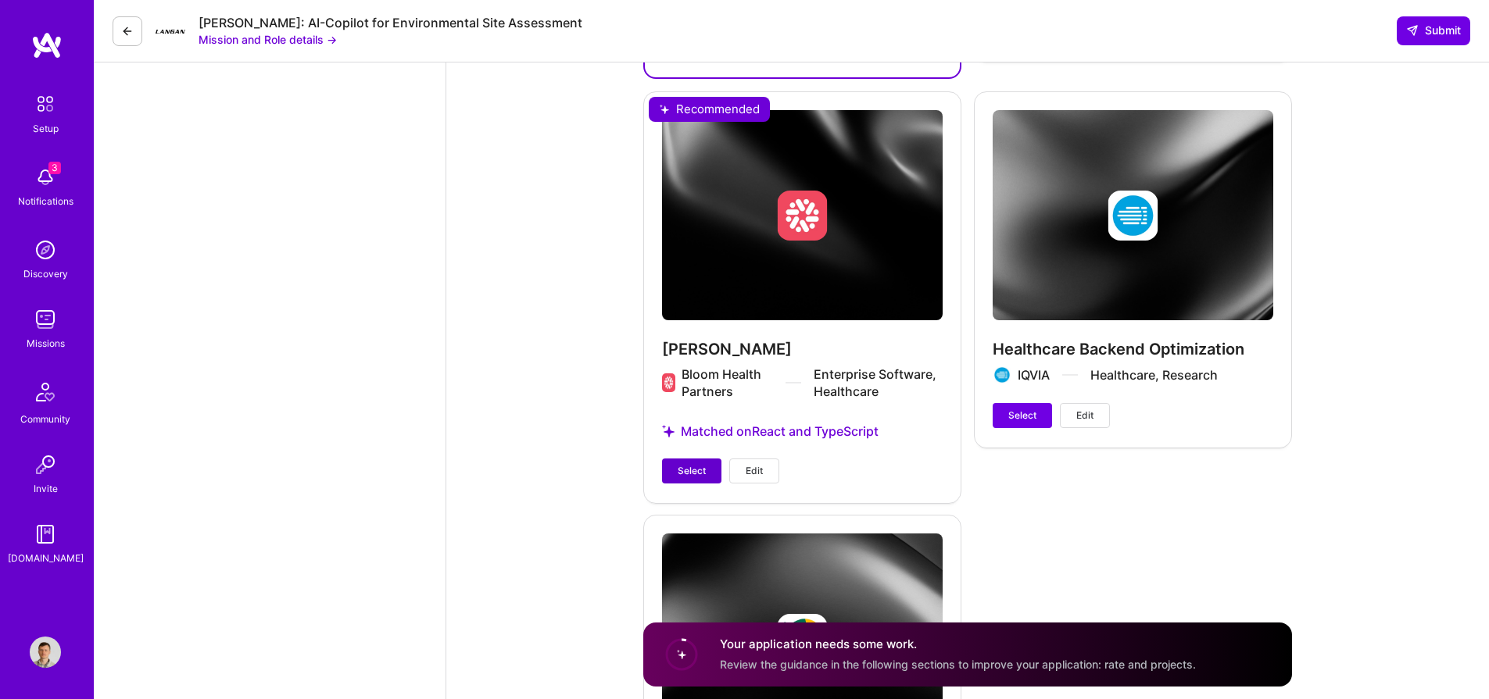 Image resolution: width=1489 pixels, height=699 pixels. What do you see at coordinates (55, 168) in the screenshot?
I see `span: 3` at bounding box center [55, 168].